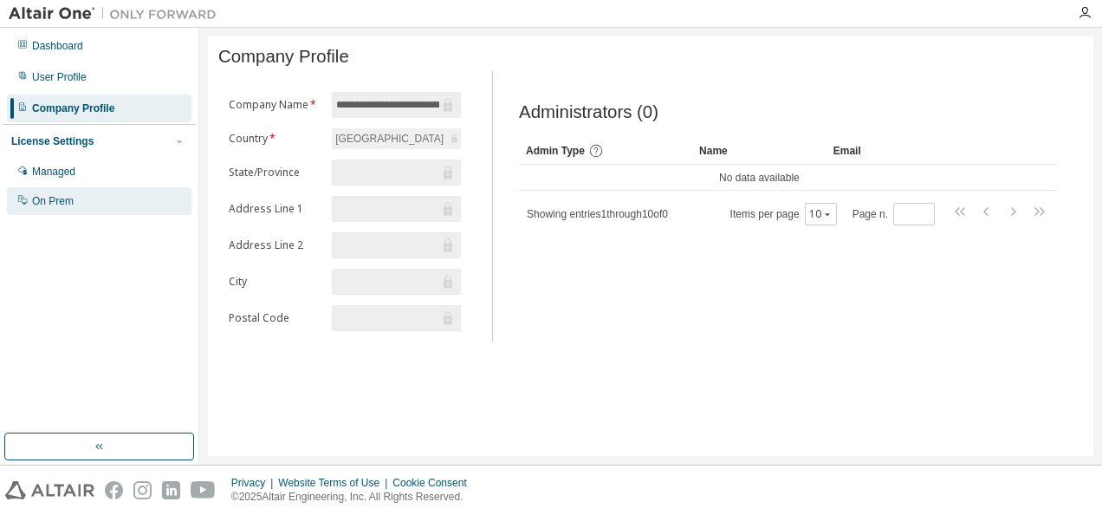  I want to click on span: Page n., so click(893, 214).